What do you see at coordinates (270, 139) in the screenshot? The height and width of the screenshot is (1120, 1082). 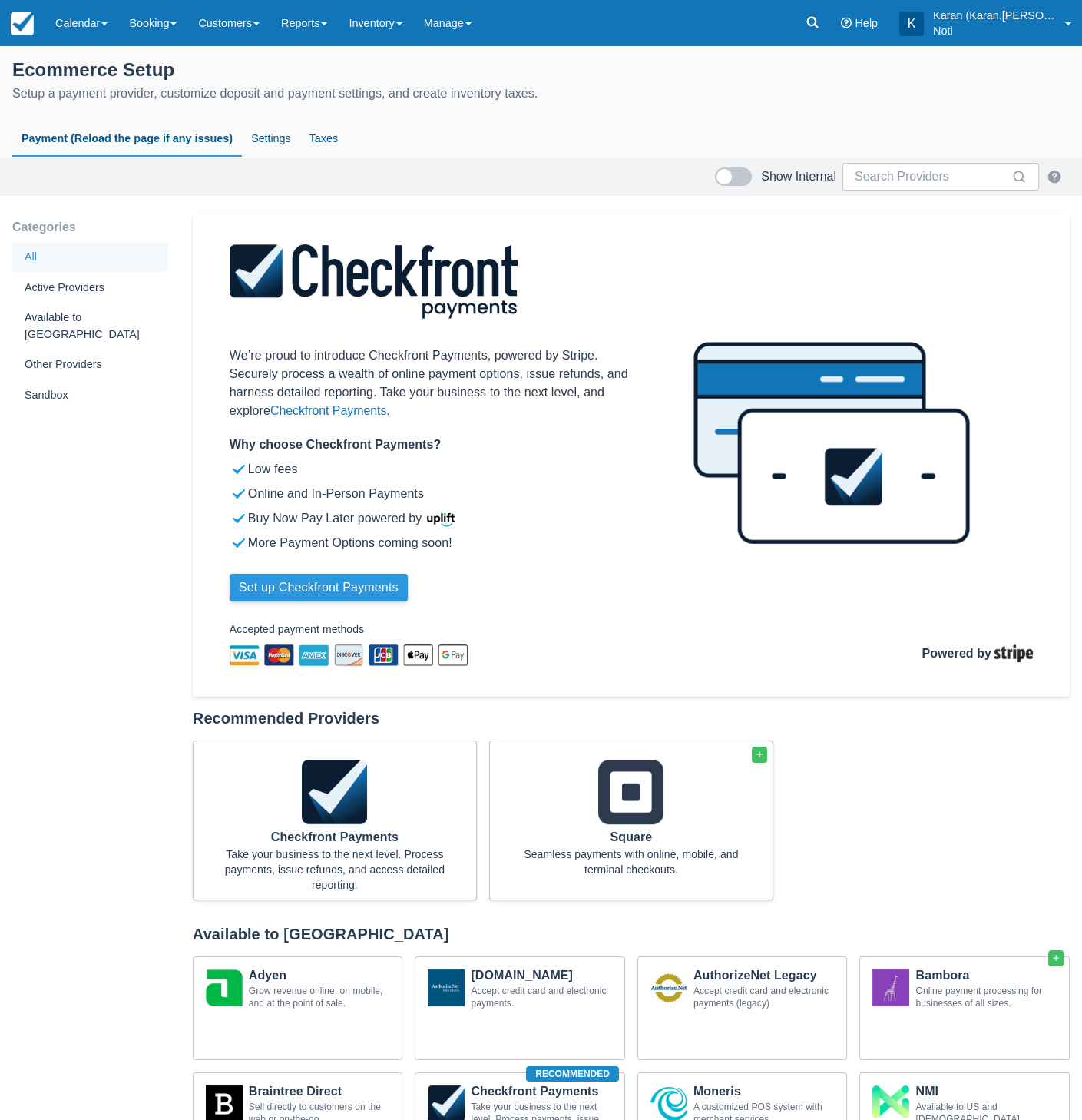 I see `a: Settings` at bounding box center [270, 139].